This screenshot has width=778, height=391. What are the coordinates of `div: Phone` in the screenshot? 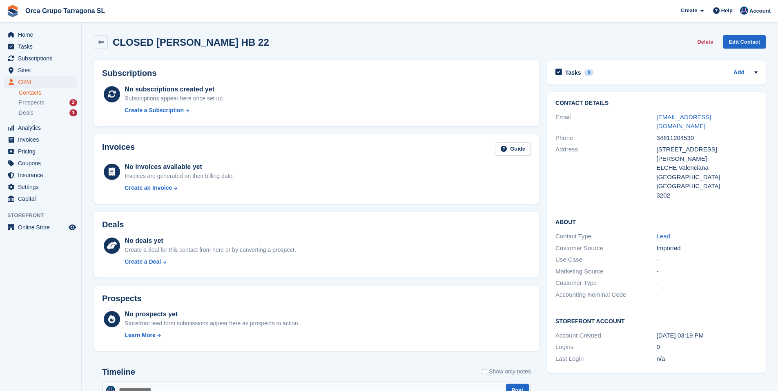 It's located at (606, 138).